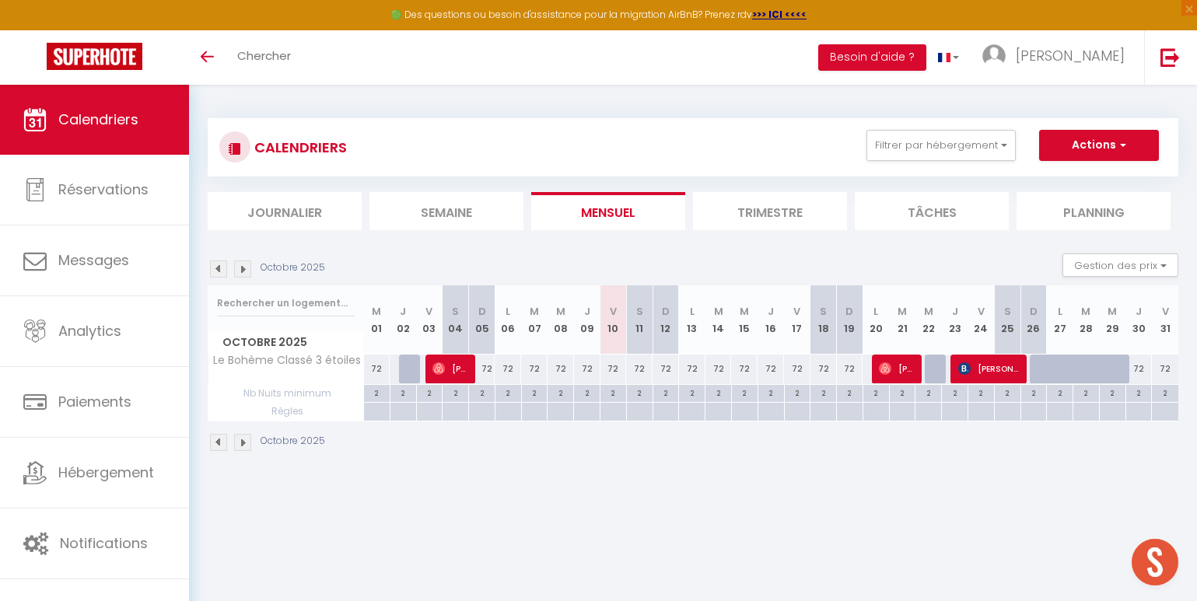  I want to click on th: 20, so click(876, 320).